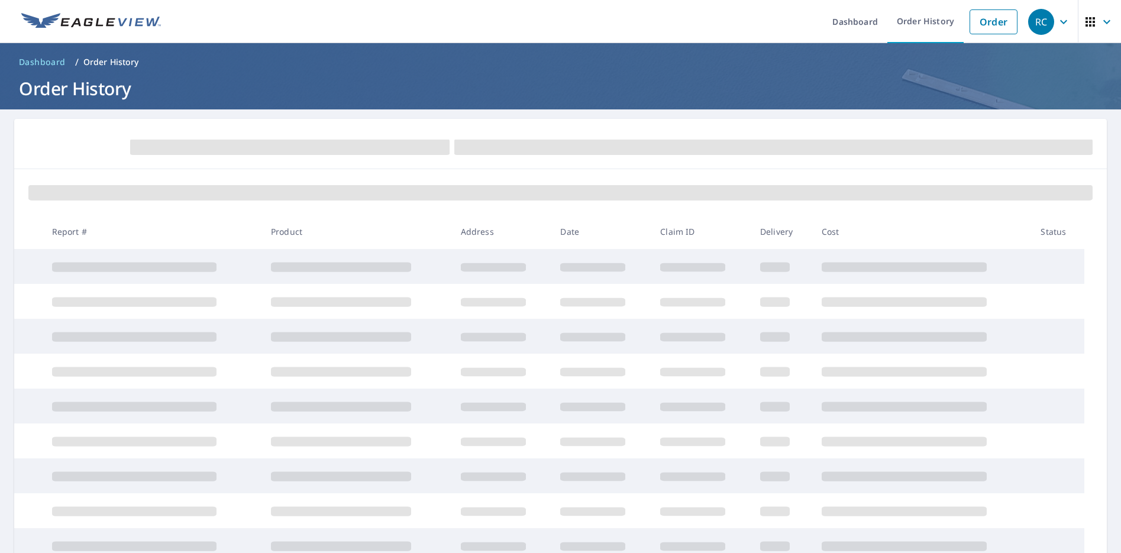  I want to click on th: Cost, so click(922, 231).